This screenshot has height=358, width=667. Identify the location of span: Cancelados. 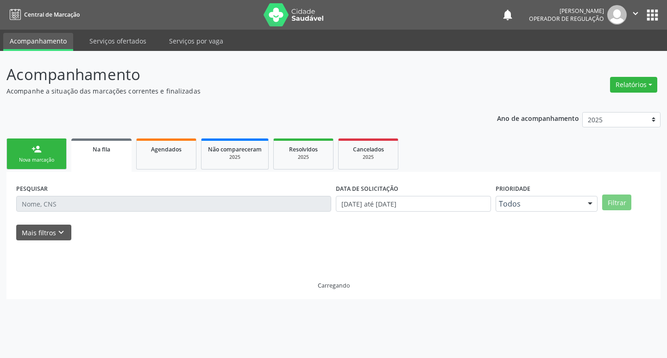
(368, 149).